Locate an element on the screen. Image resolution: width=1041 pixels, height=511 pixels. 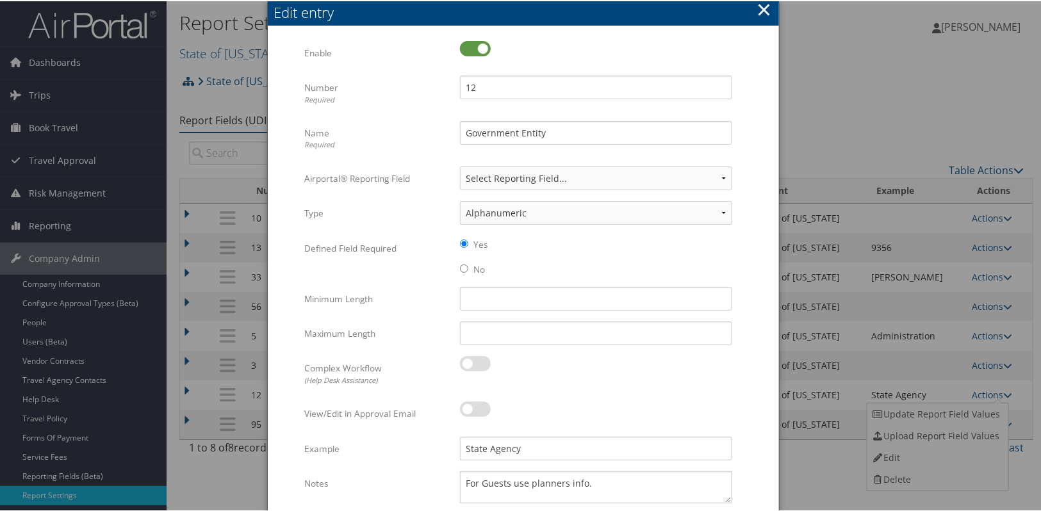
label: Number is located at coordinates (377, 92).